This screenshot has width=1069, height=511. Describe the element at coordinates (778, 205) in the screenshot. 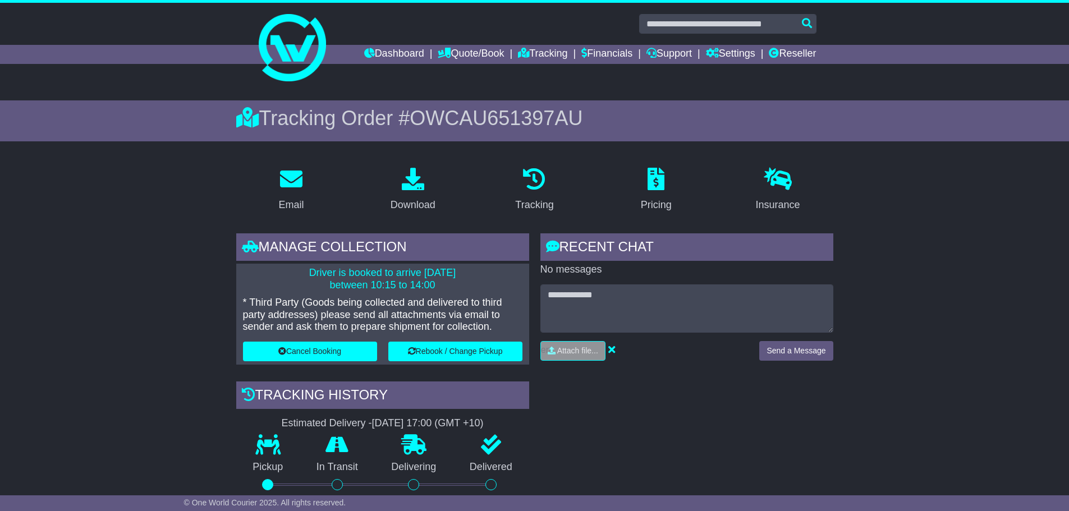

I see `div: Insurance` at that location.